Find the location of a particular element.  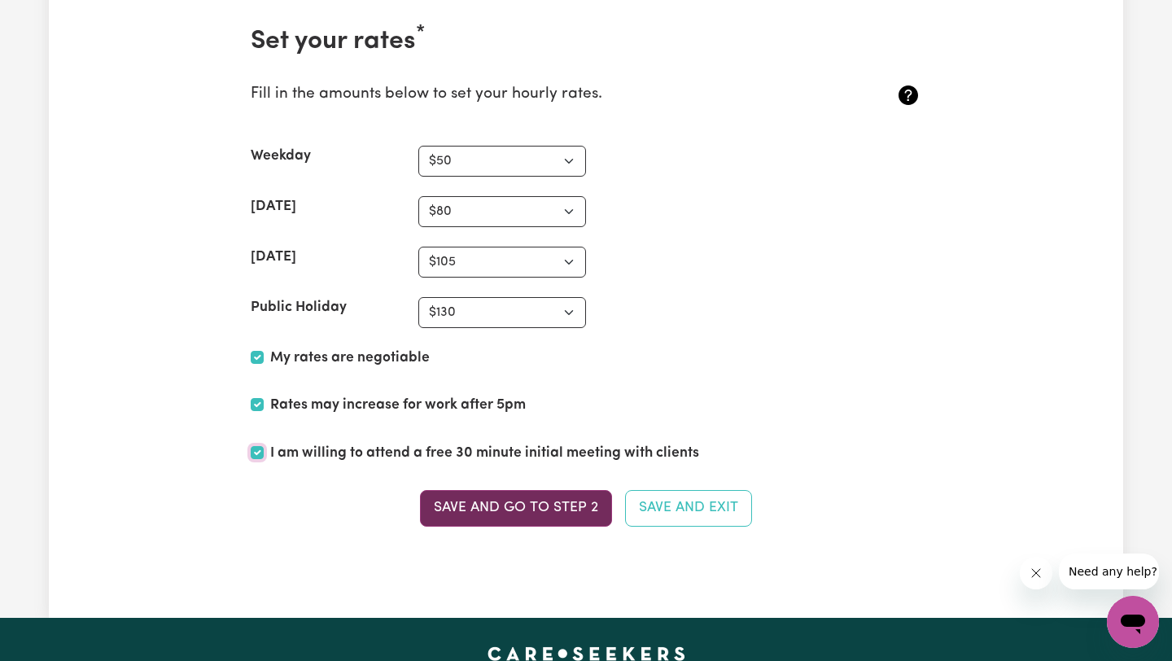

label: Weekday is located at coordinates (281, 156).